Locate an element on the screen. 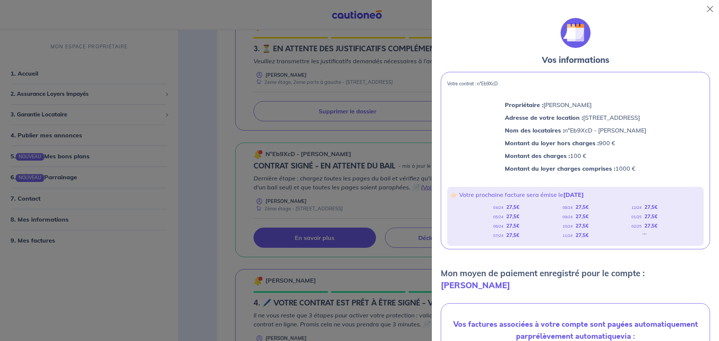  strong: Montant des charges : is located at coordinates (537, 156).